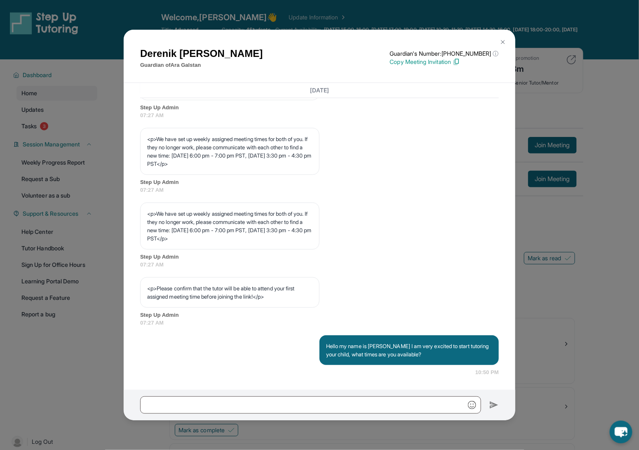  I want to click on img: Copy Icon, so click(456, 62).